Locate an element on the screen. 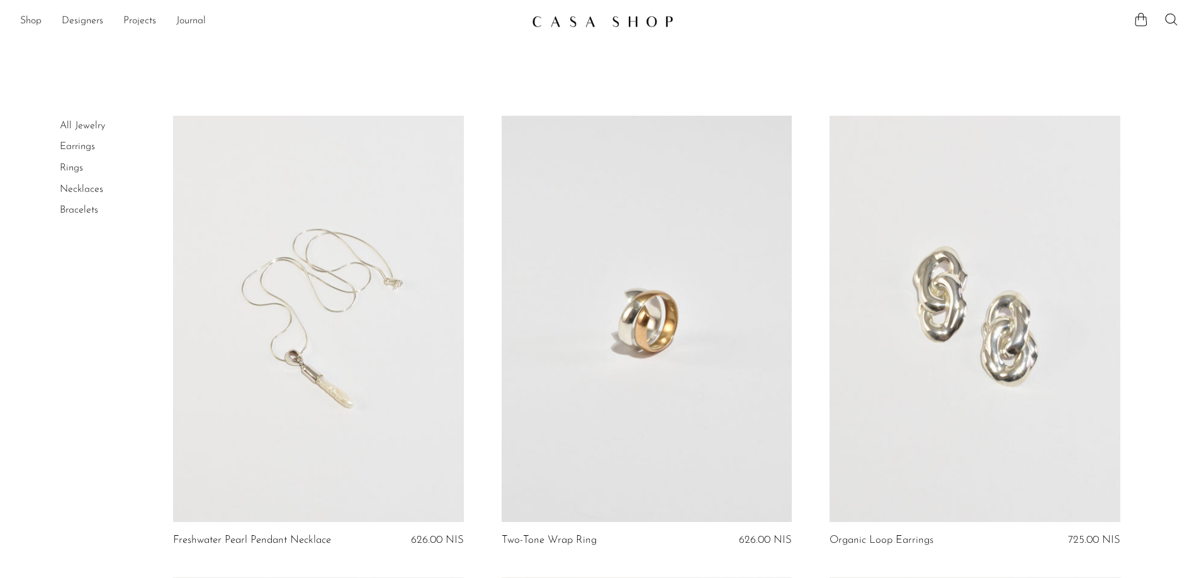  a: Earrings is located at coordinates (77, 147).